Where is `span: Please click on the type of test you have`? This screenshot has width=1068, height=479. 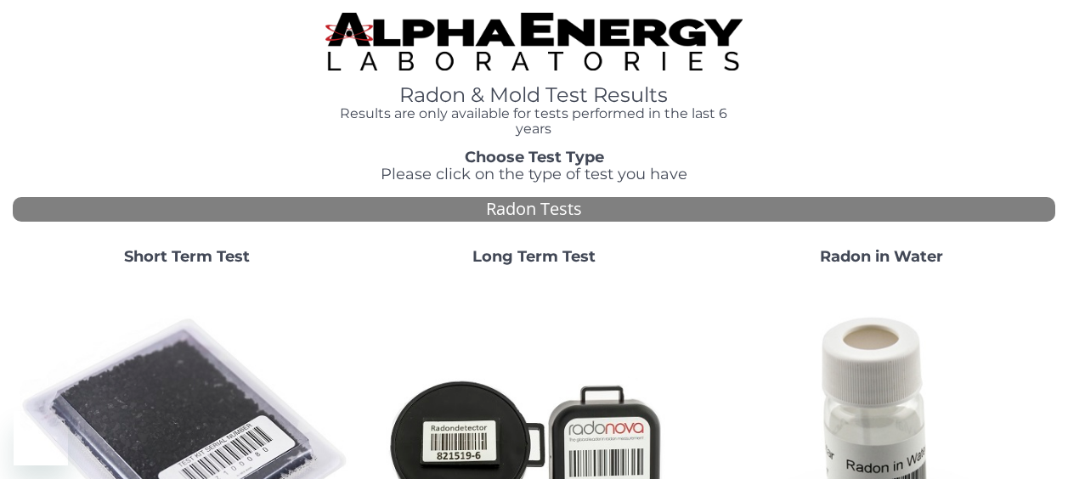 span: Please click on the type of test you have is located at coordinates (534, 174).